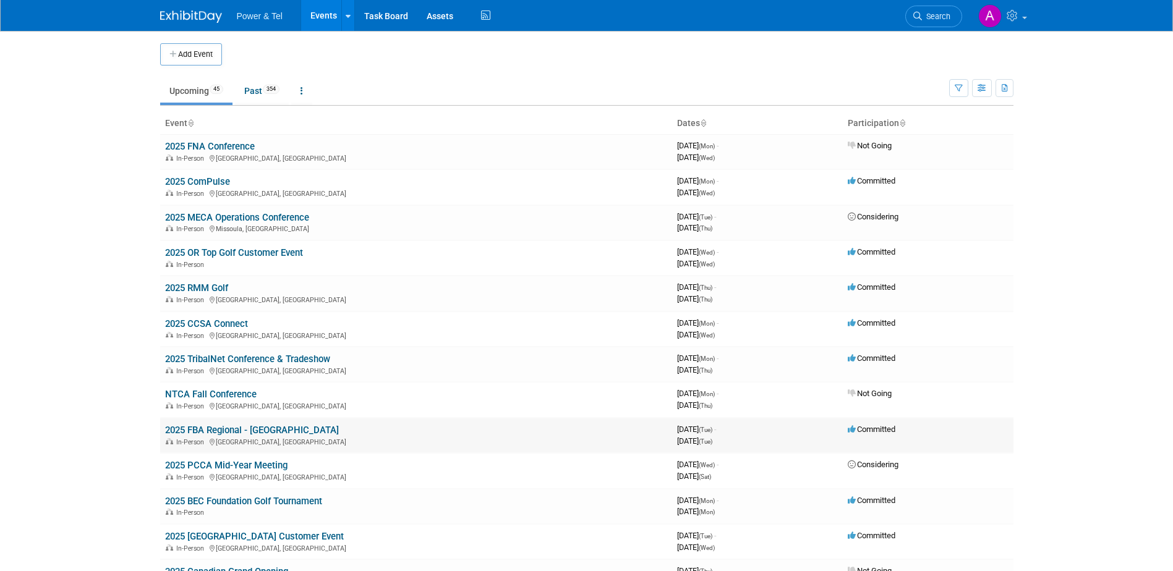  Describe the element at coordinates (191, 17) in the screenshot. I see `img: ExhibitDay` at that location.